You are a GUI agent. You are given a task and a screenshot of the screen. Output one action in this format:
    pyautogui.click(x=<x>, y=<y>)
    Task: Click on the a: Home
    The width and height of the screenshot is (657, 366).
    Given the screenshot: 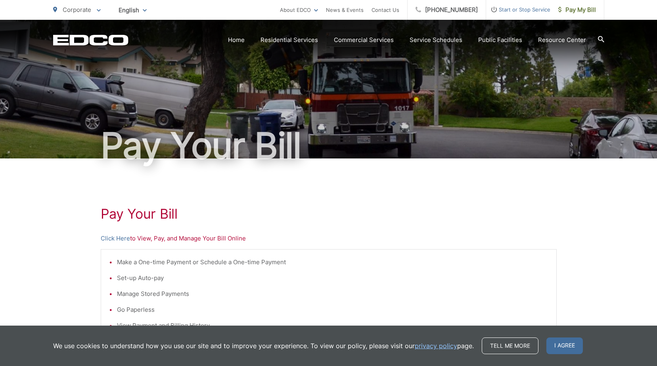 What is the action you would take?
    pyautogui.click(x=236, y=40)
    